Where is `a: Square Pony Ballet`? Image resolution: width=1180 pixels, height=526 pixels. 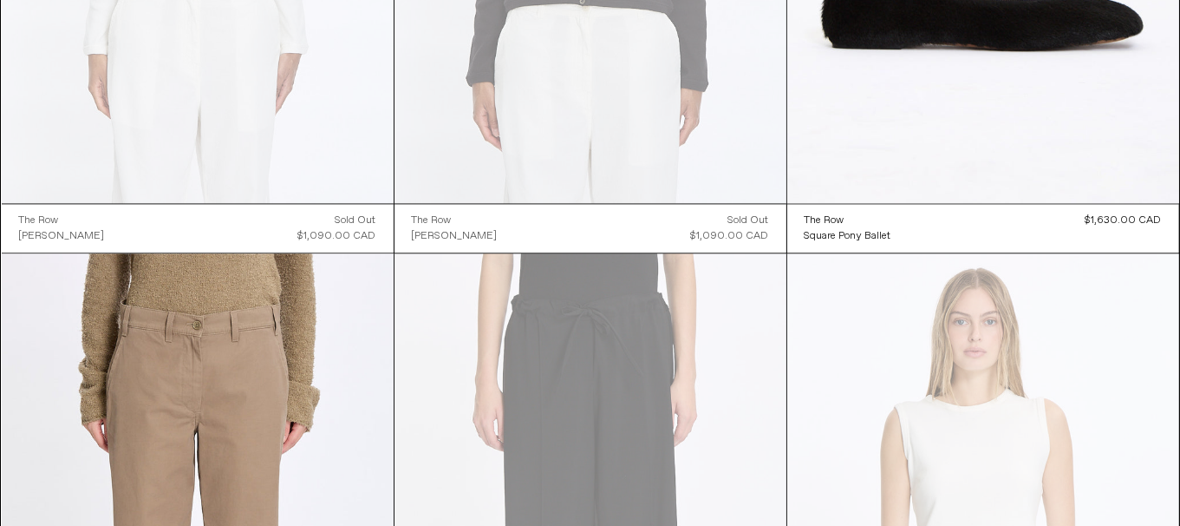
a: Square Pony Ballet is located at coordinates (848, 236).